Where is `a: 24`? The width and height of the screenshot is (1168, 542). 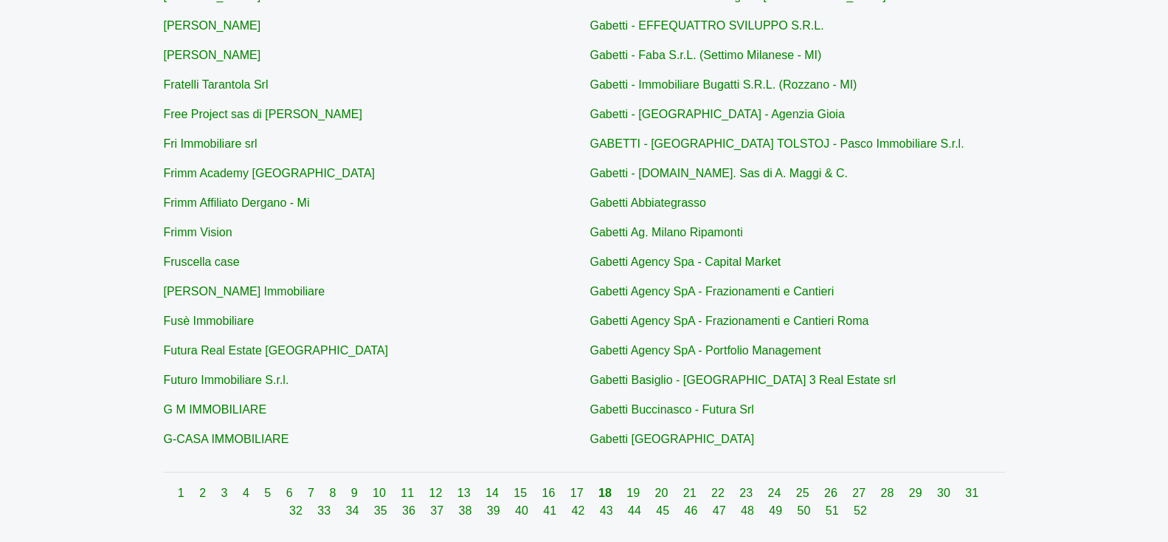
a: 24 is located at coordinates (776, 492).